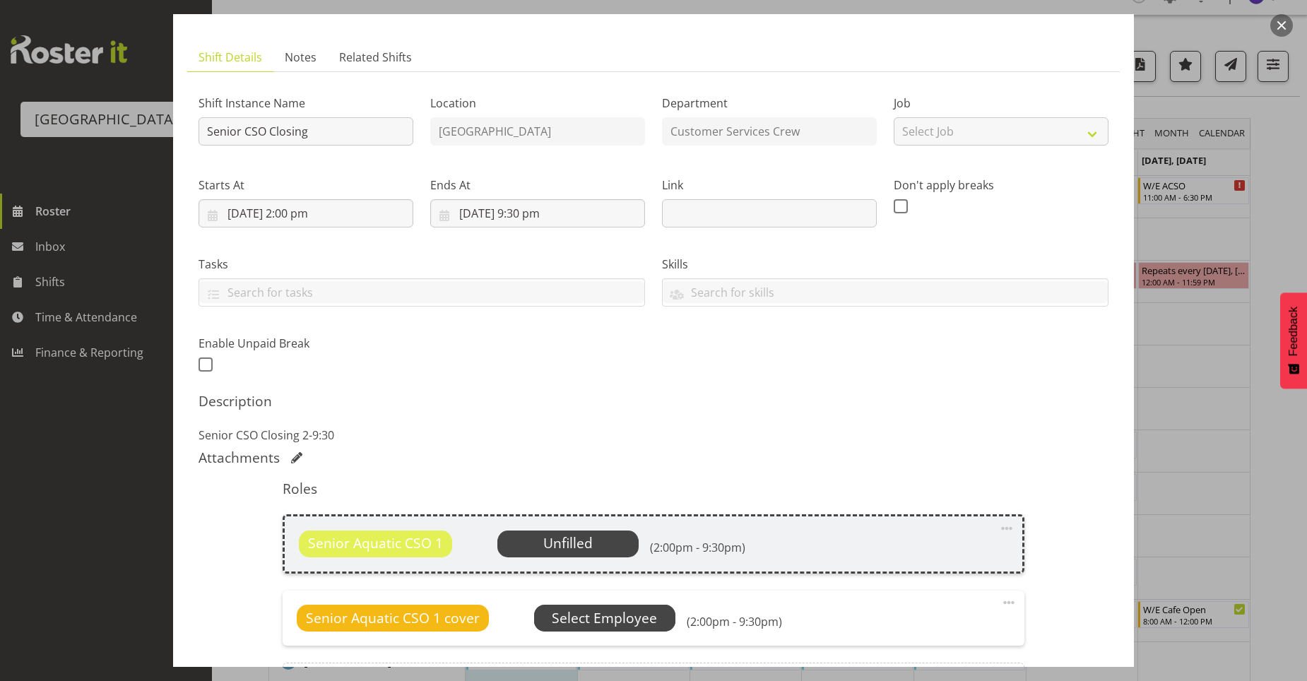  I want to click on button: Feedback - Show survey, so click(1294, 341).